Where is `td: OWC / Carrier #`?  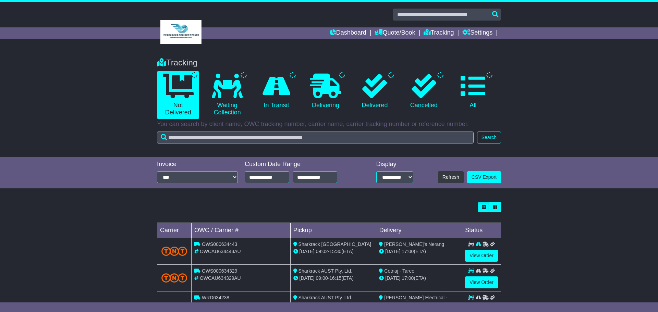
td: OWC / Carrier # is located at coordinates (241, 231).